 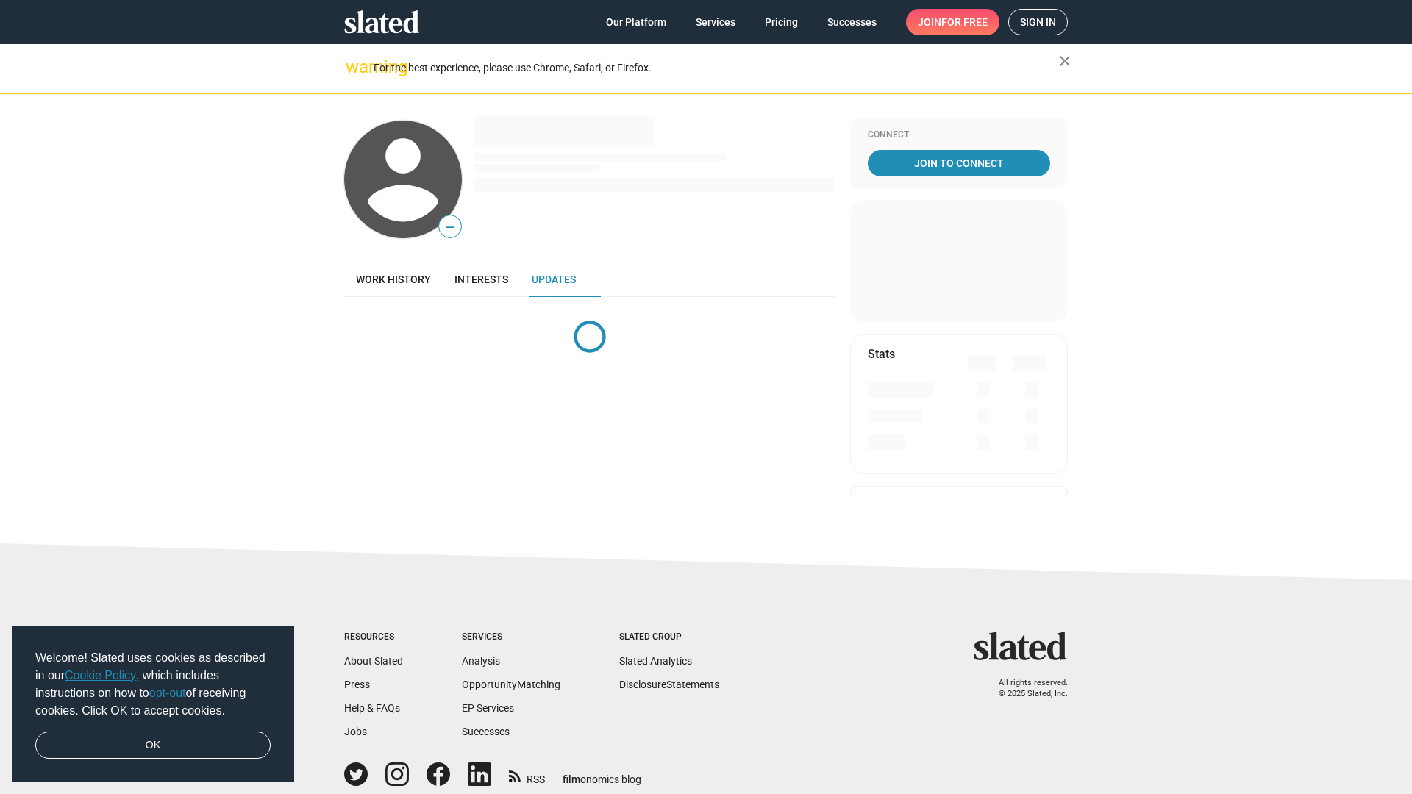 I want to click on div: Services, so click(x=511, y=638).